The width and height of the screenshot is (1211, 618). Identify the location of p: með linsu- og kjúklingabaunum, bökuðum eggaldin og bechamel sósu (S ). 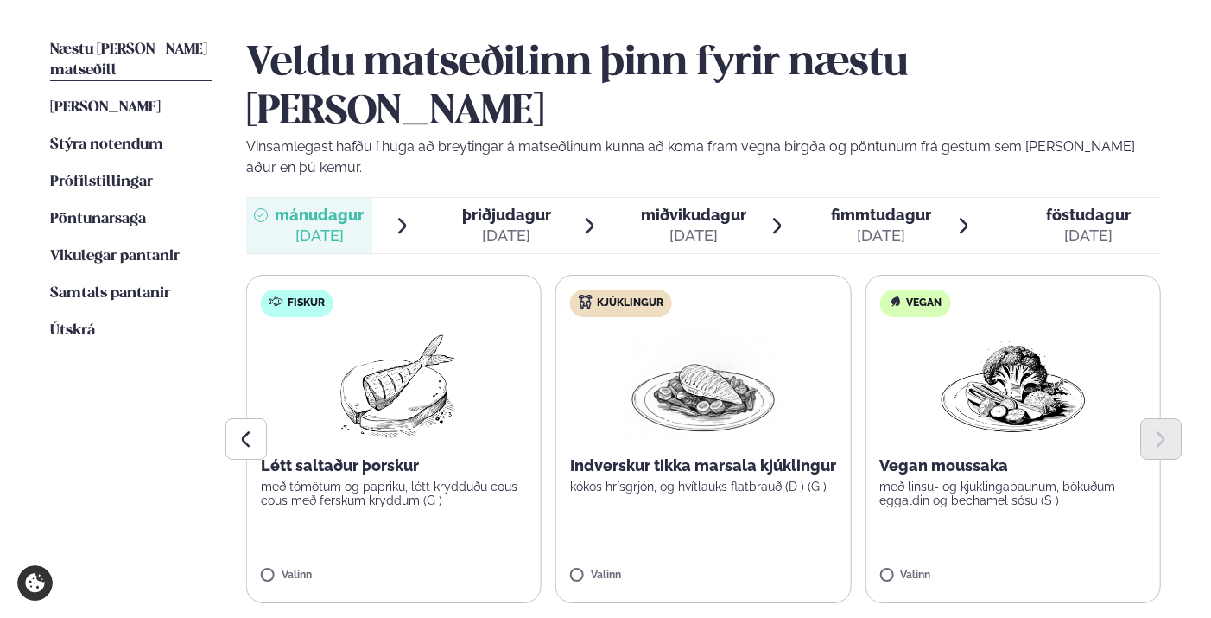
(1013, 493).